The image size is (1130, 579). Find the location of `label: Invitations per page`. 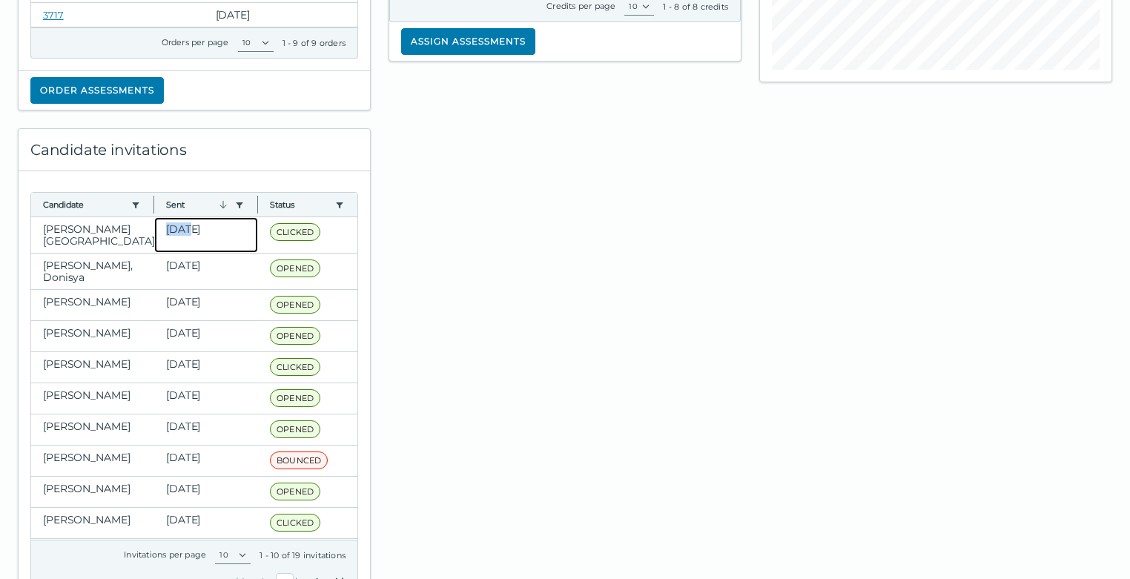

label: Invitations per page is located at coordinates (165, 554).